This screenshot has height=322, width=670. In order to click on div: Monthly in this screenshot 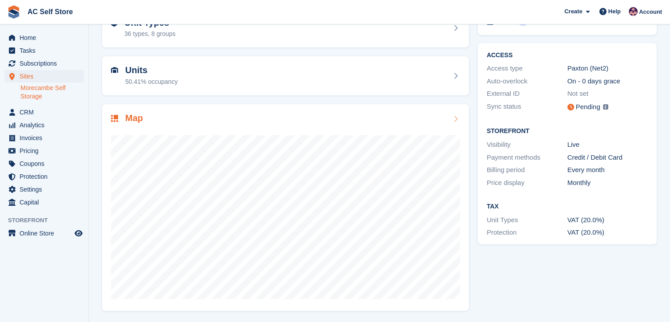, I will do `click(608, 183)`.